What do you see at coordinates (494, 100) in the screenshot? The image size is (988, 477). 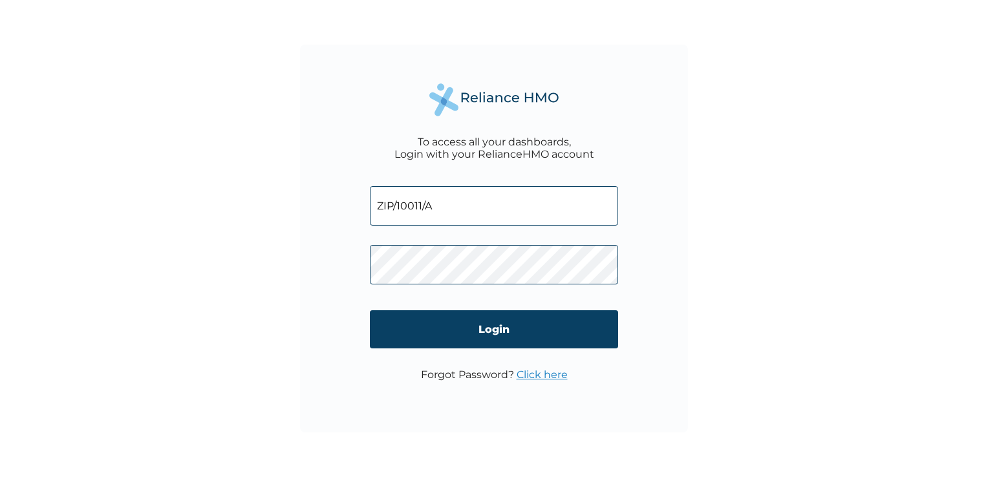 I see `img: Reliance Health's Logo` at bounding box center [494, 100].